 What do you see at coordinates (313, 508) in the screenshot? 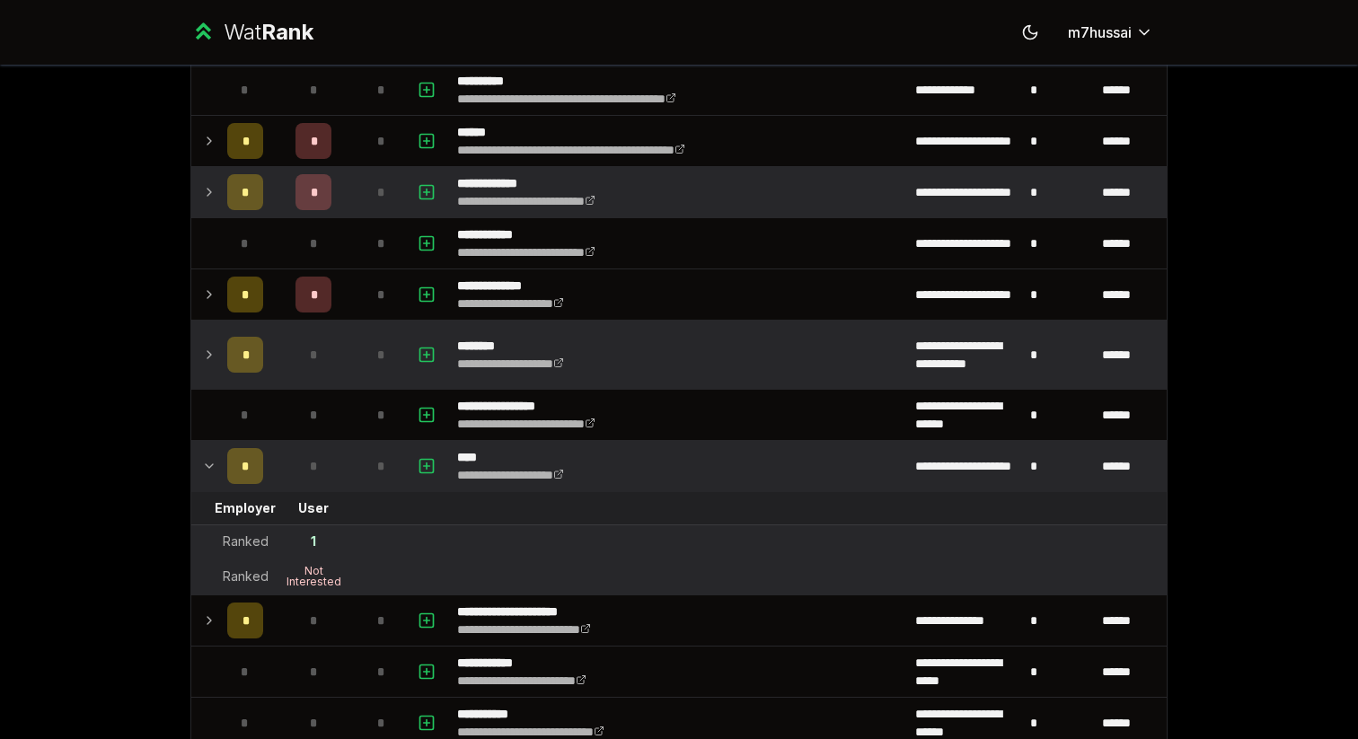
I see `td: User` at bounding box center [313, 508].